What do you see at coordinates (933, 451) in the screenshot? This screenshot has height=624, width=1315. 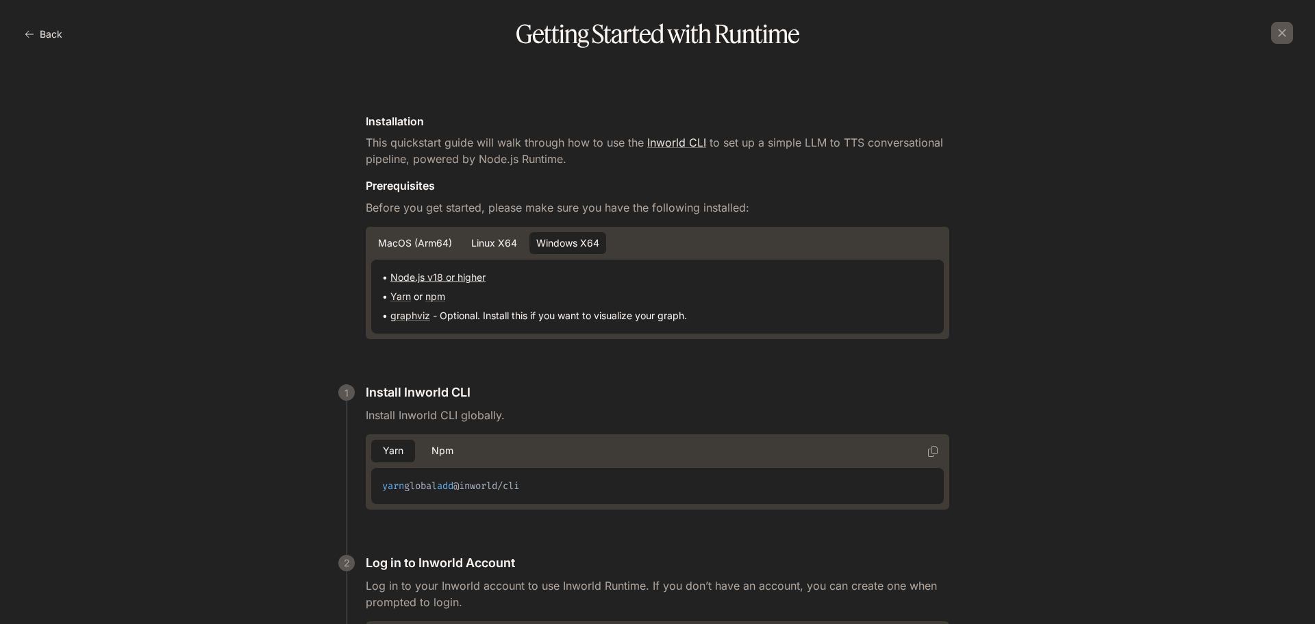 I see `button: Copy` at bounding box center [933, 451].